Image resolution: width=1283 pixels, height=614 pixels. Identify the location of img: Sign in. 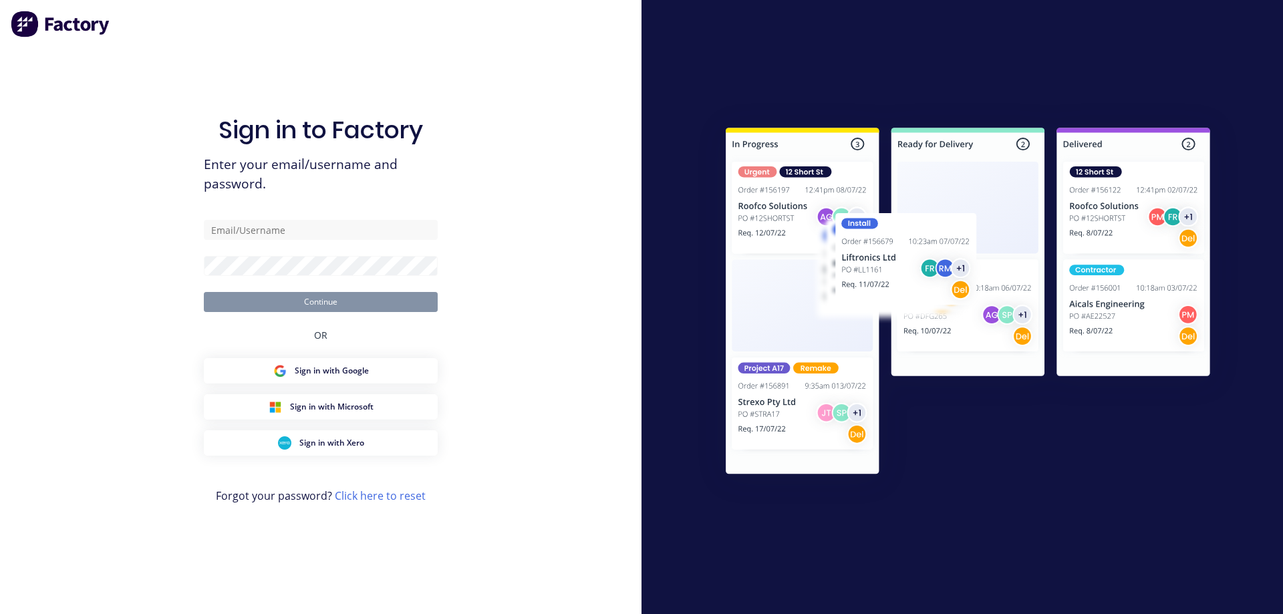
(968, 303).